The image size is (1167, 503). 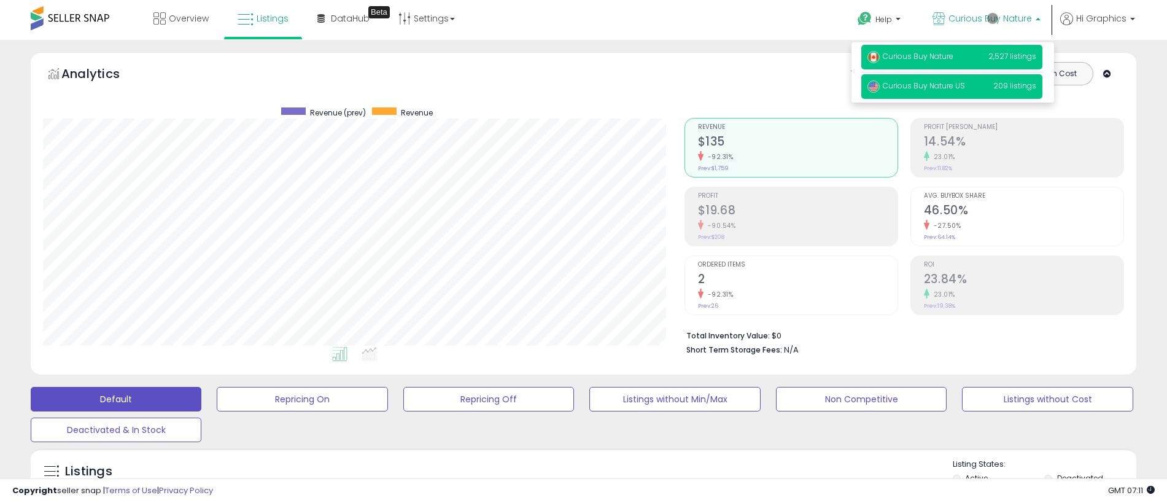 What do you see at coordinates (938, 168) in the screenshot?
I see `small: Prev: 11.82%` at bounding box center [938, 168].